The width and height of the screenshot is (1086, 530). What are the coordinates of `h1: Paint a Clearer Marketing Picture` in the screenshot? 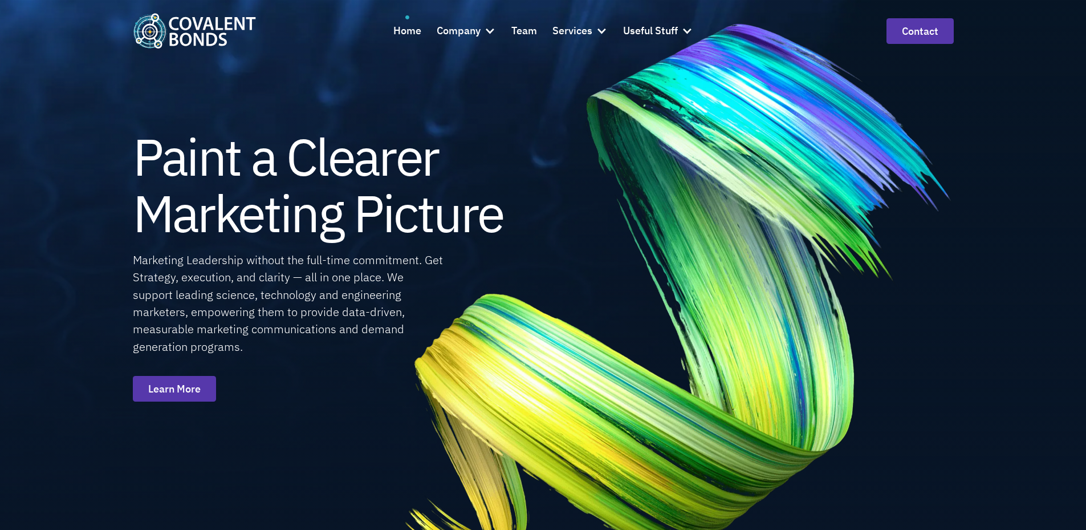 It's located at (318, 185).